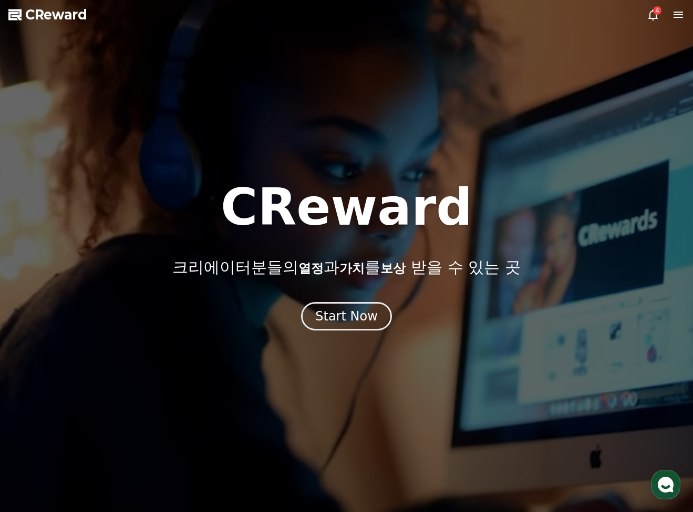 The width and height of the screenshot is (693, 512). Describe the element at coordinates (36, 346) in the screenshot. I see `a: 홈` at that location.